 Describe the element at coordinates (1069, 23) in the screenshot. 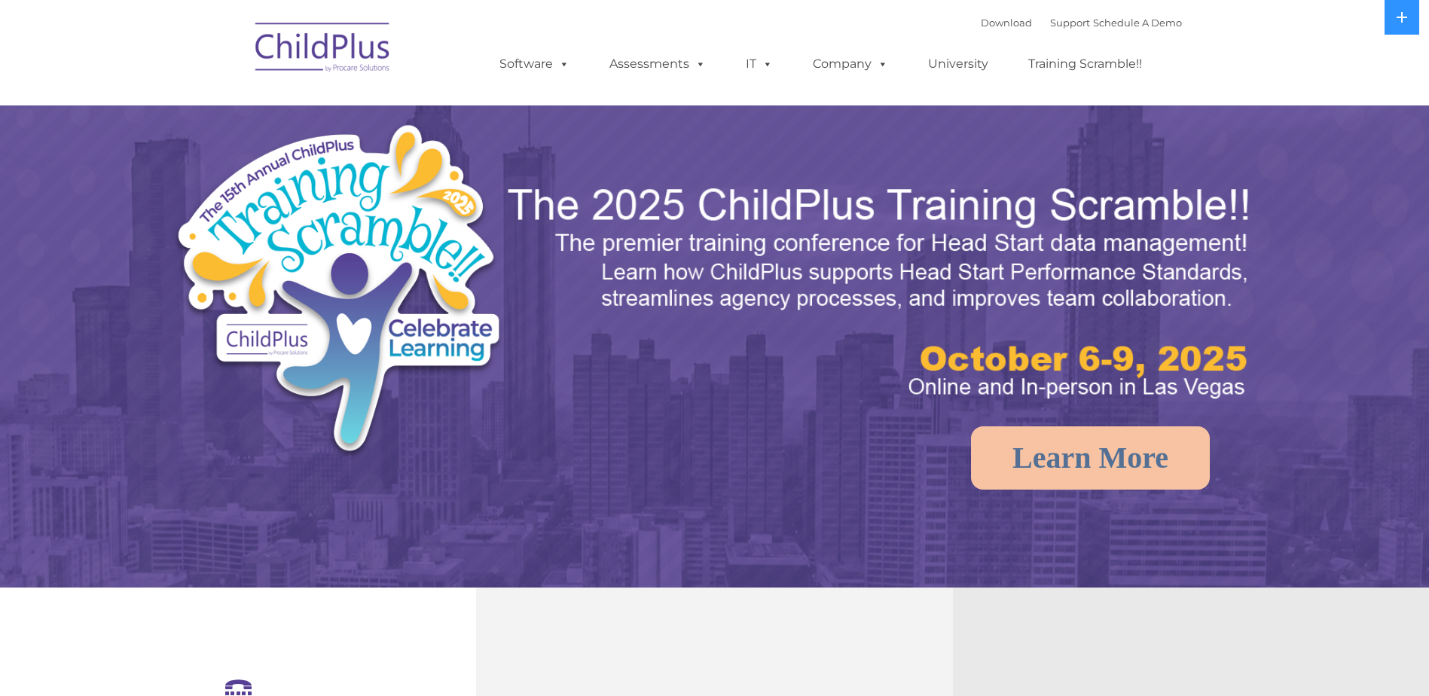

I see `a: Support` at that location.